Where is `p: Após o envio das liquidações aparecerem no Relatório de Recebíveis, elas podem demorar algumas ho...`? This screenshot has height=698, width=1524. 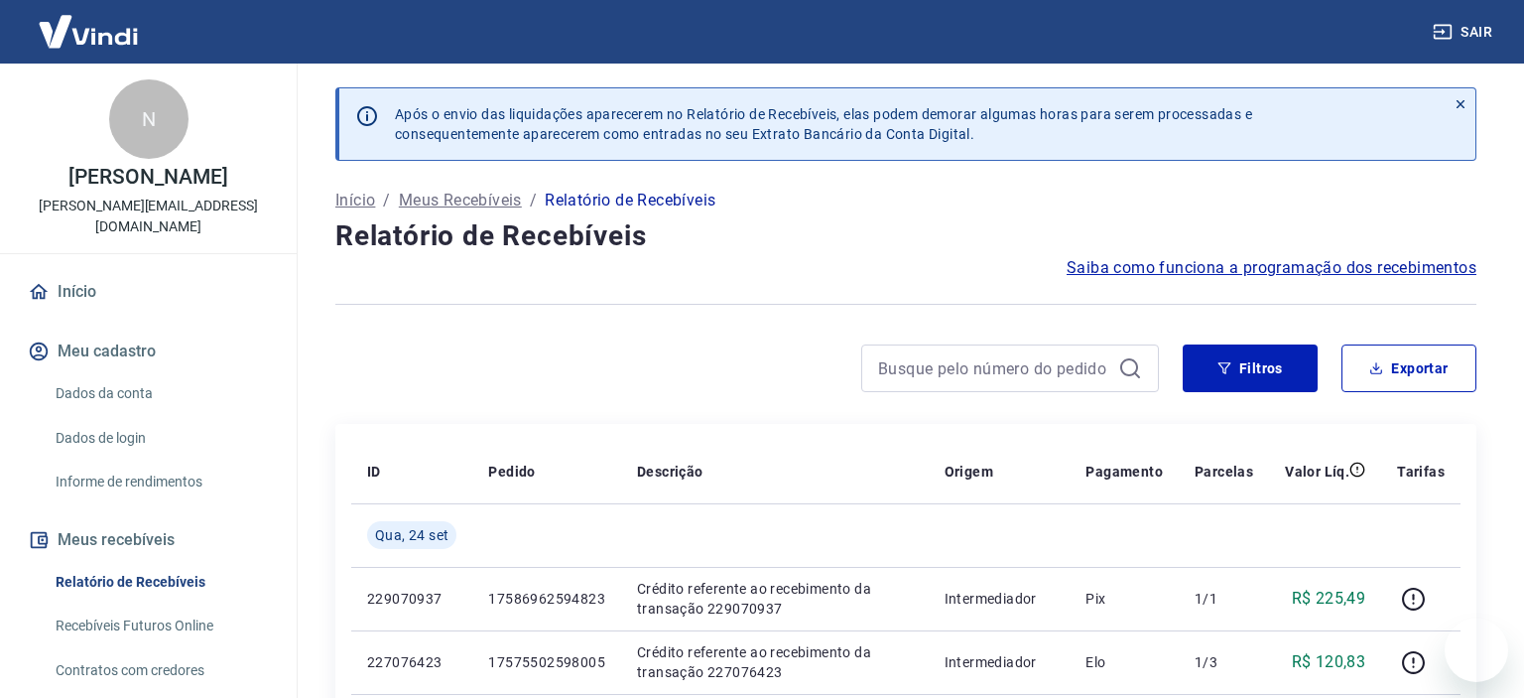 p: Após o envio das liquidações aparecerem no Relatório de Recebíveis, elas podem demorar algumas ho... is located at coordinates (824, 124).